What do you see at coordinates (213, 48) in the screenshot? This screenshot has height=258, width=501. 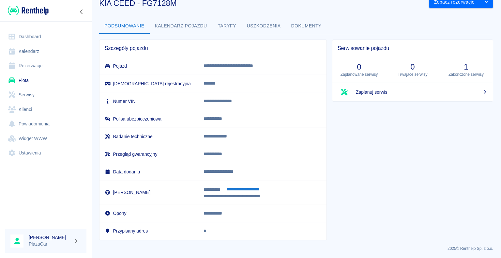 I see `span: Szczegóły pojazdu` at bounding box center [213, 48].